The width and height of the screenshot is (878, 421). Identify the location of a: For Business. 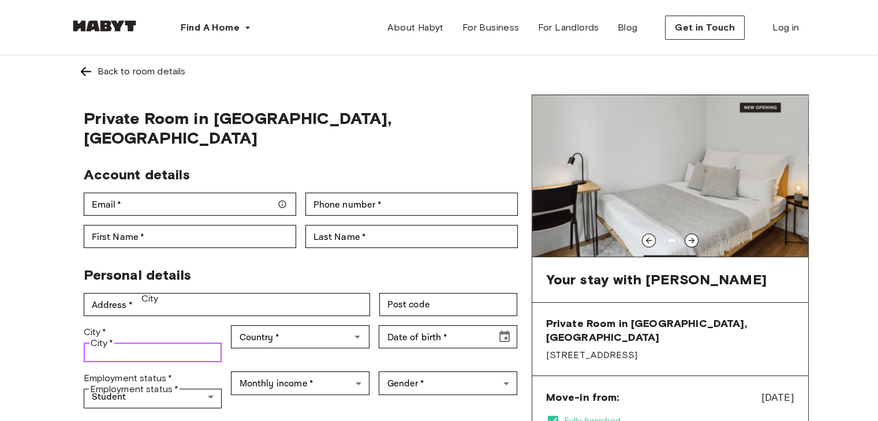
(490, 28).